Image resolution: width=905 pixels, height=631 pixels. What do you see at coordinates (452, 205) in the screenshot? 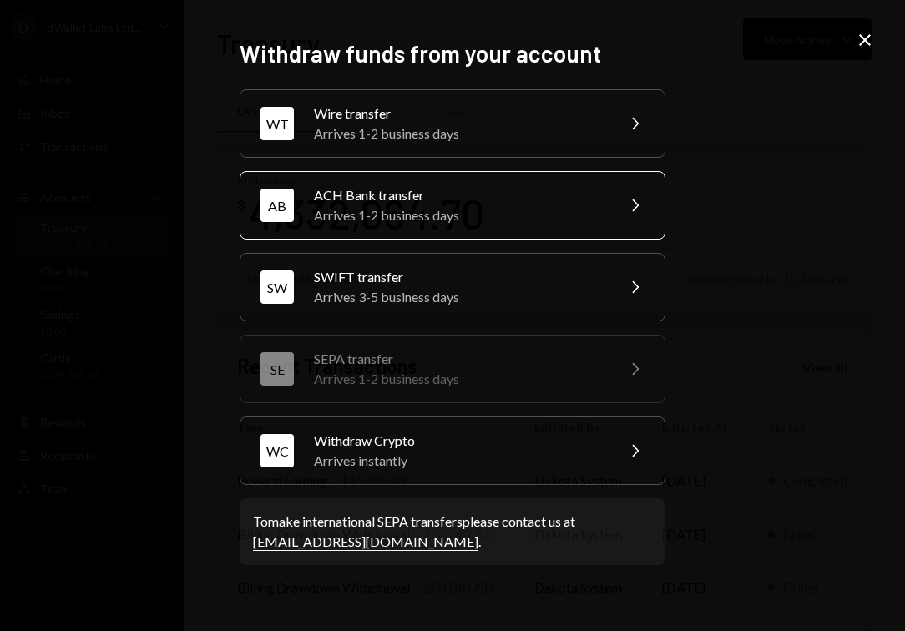
I see `button: ABACH Bank transferArrives 1-2 business days` at bounding box center [452, 205].